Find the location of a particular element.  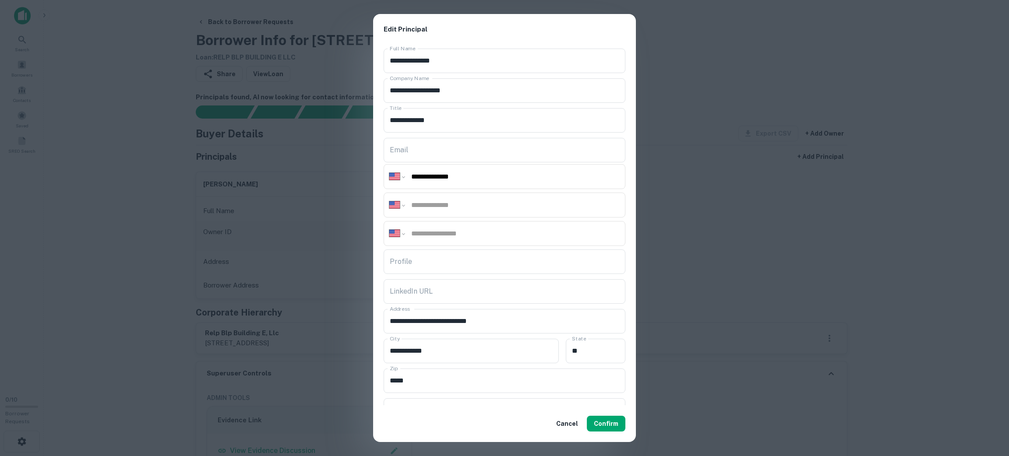

label: Full Name is located at coordinates (402, 48).